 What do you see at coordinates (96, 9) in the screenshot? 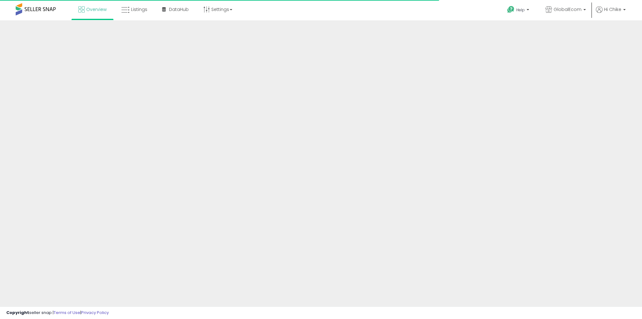
I see `span: Overview` at bounding box center [96, 9].